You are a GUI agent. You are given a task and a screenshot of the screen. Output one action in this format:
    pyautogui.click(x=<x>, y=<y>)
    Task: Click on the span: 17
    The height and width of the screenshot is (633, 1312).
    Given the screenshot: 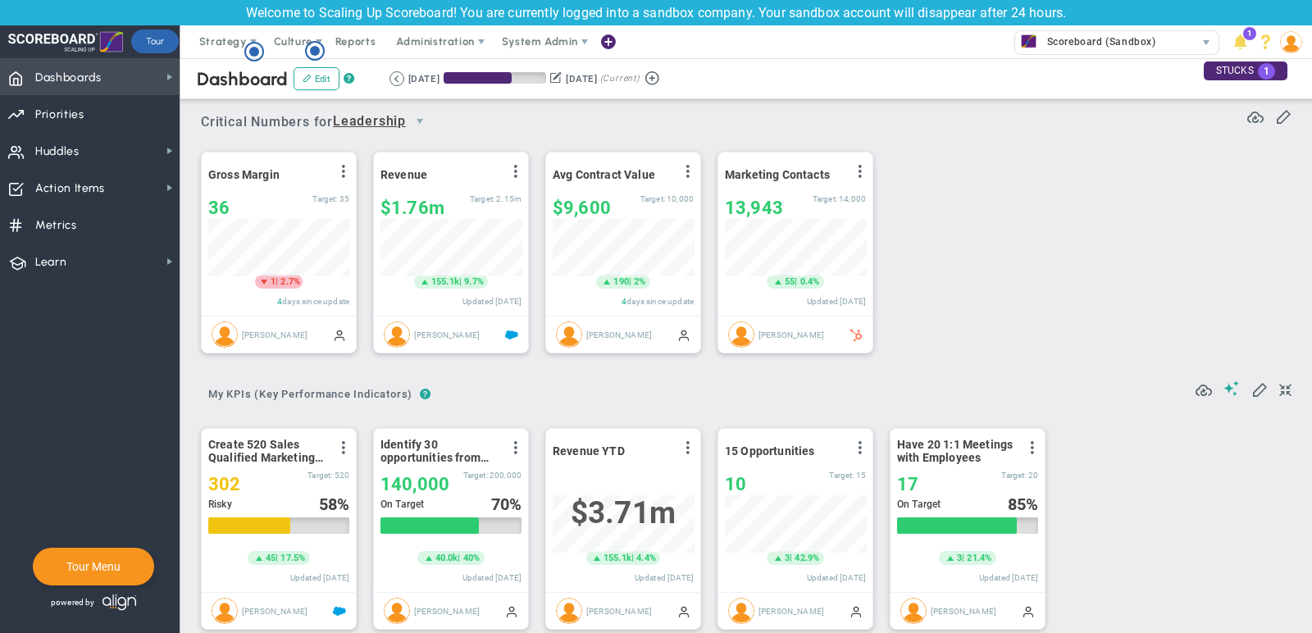 What is the action you would take?
    pyautogui.click(x=908, y=484)
    